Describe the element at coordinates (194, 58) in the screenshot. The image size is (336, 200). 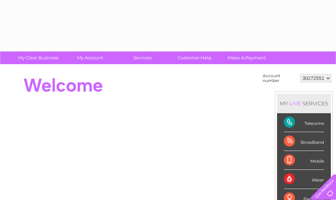
I see `a: Customer Help` at that location.